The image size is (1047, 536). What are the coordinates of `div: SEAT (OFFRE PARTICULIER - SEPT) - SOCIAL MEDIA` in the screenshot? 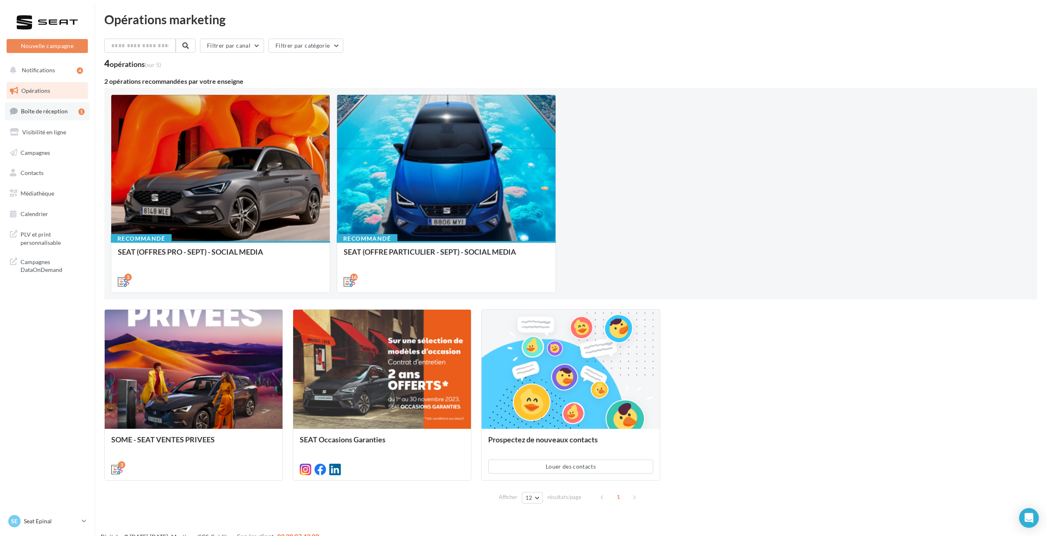 It's located at (446, 256).